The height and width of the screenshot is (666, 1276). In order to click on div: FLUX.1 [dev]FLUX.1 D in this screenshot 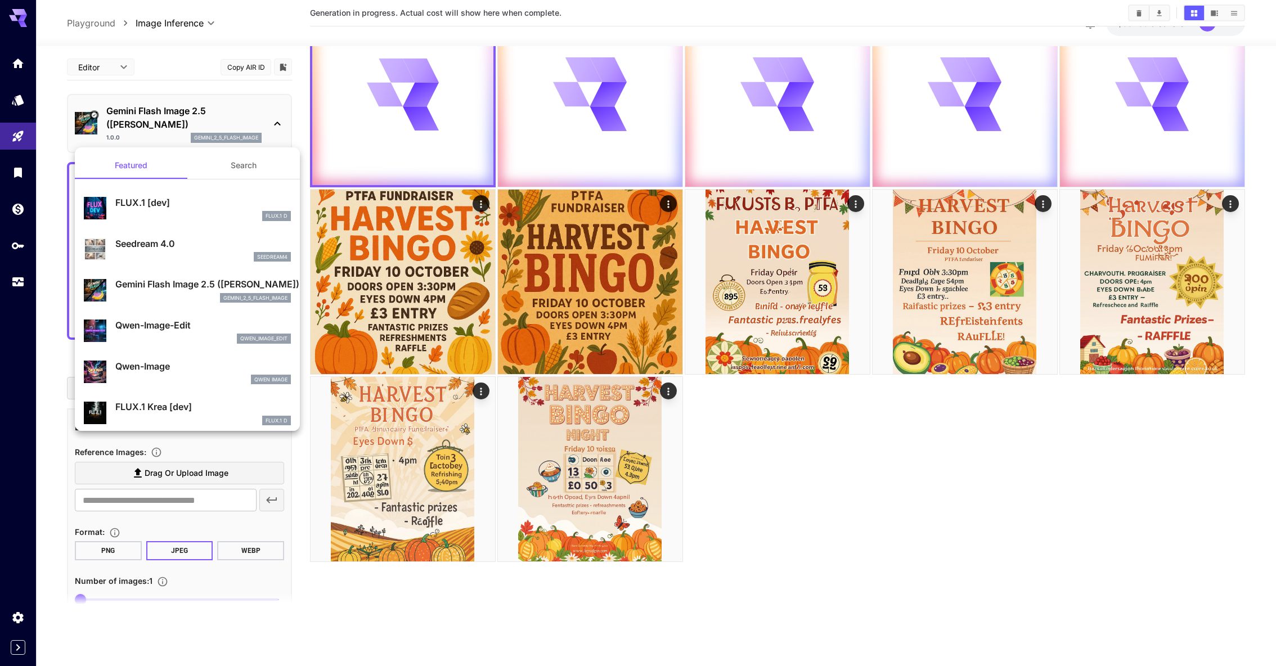, I will do `click(187, 208)`.